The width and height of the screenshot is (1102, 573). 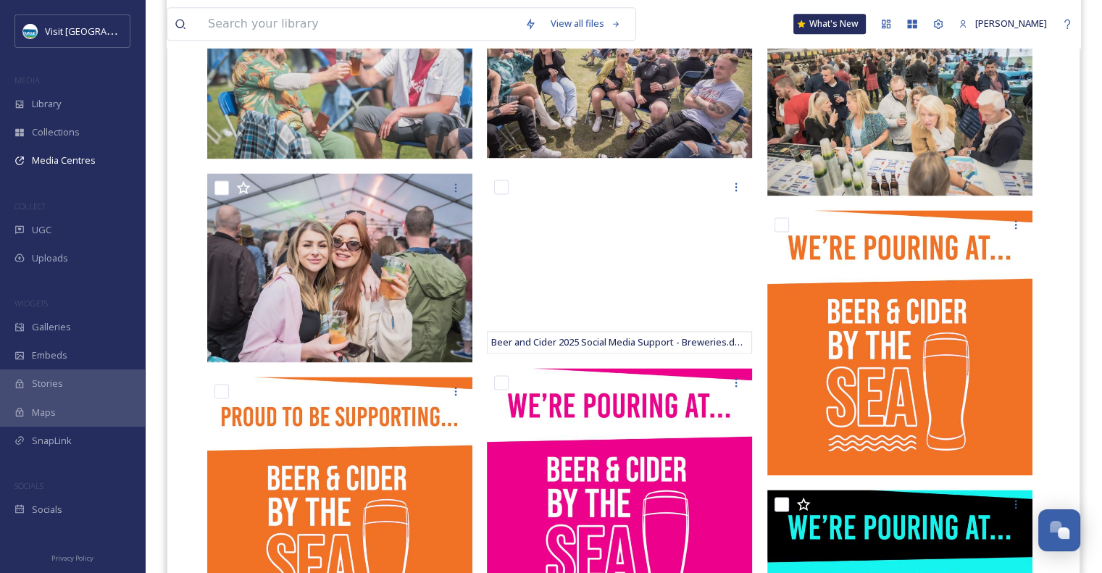 I want to click on a: Privacy Policy, so click(x=72, y=557).